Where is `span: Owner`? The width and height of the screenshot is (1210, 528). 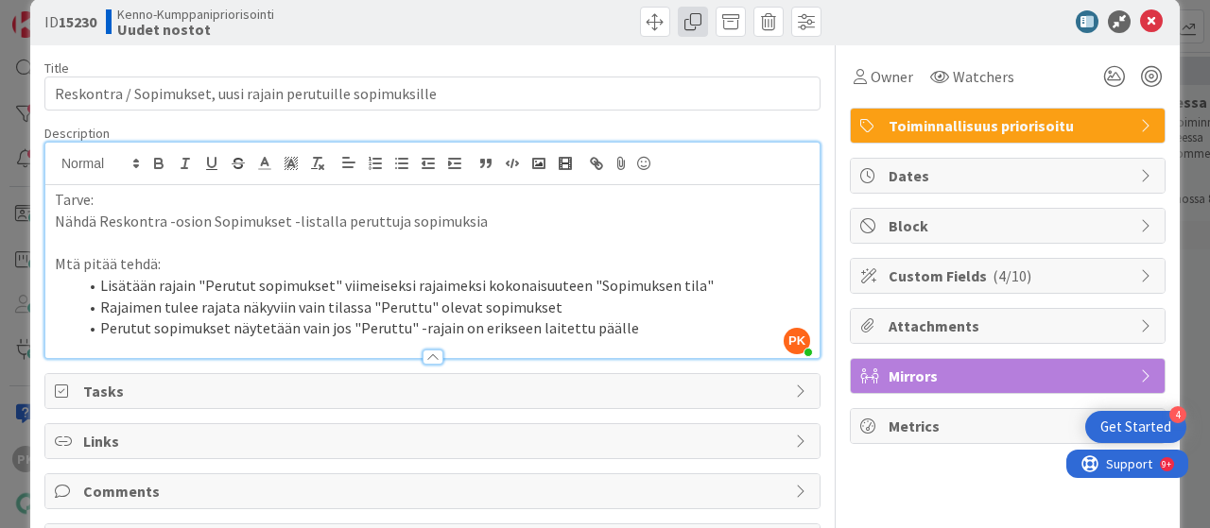
span: Owner is located at coordinates (891, 77).